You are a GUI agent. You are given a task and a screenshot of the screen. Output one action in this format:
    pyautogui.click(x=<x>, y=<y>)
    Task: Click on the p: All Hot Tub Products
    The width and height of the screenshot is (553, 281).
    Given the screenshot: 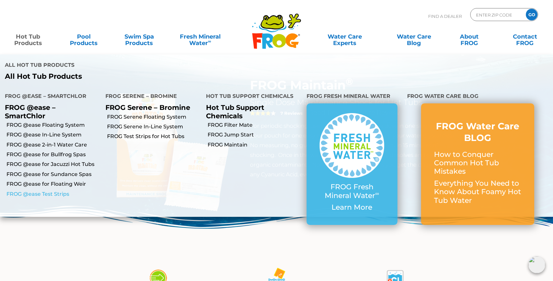 What is the action you would take?
    pyautogui.click(x=138, y=76)
    